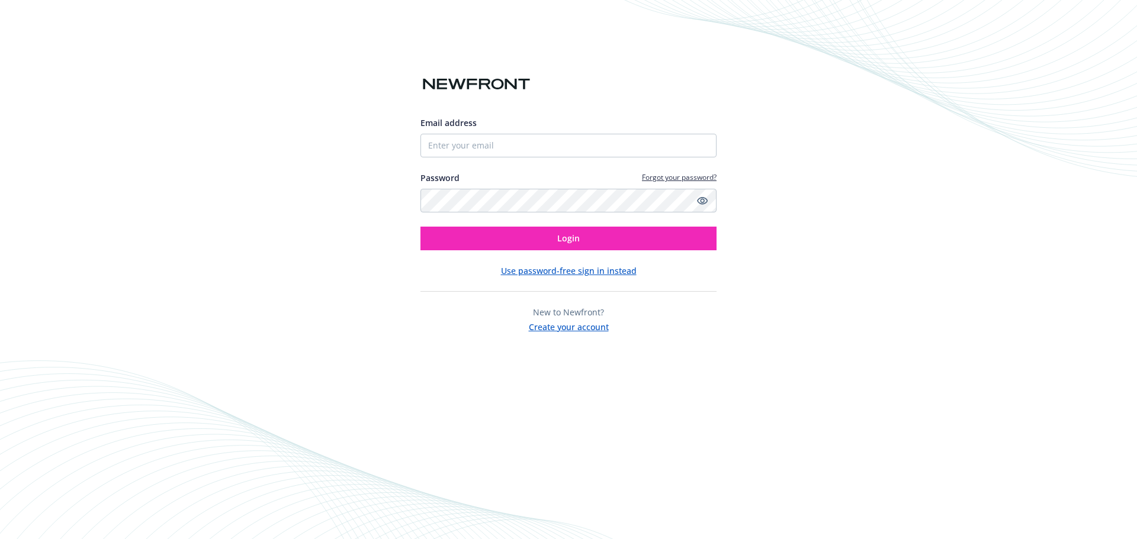  What do you see at coordinates (568, 146) in the screenshot?
I see `input: Enter your email` at bounding box center [568, 146].